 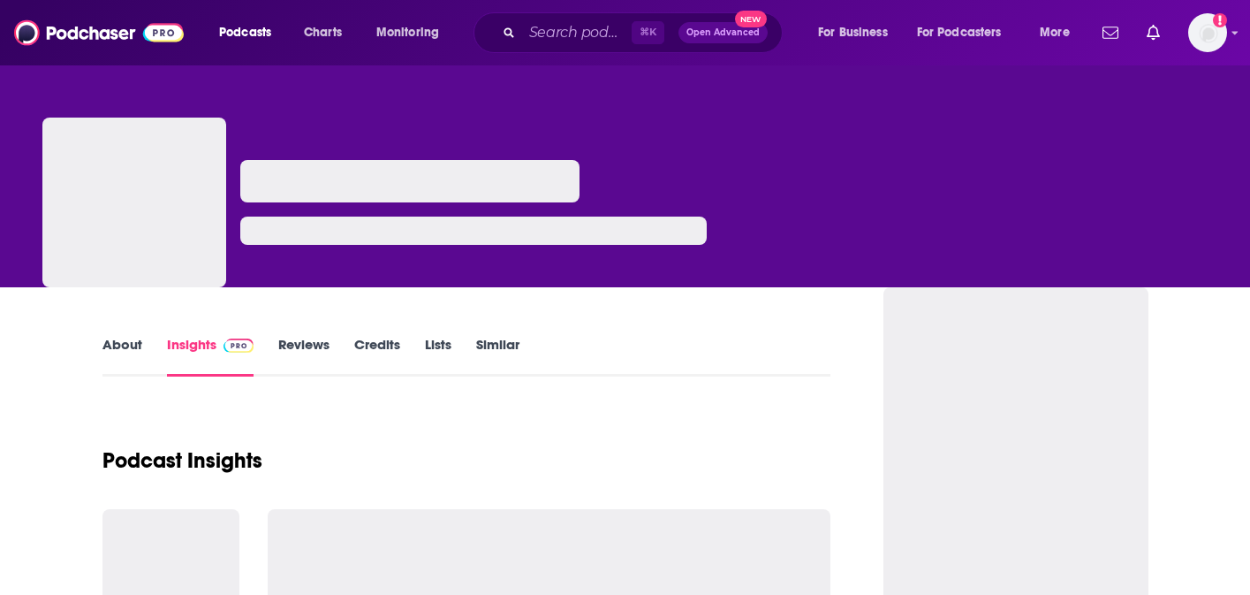 What do you see at coordinates (438, 356) in the screenshot?
I see `a: Lists` at bounding box center [438, 356].